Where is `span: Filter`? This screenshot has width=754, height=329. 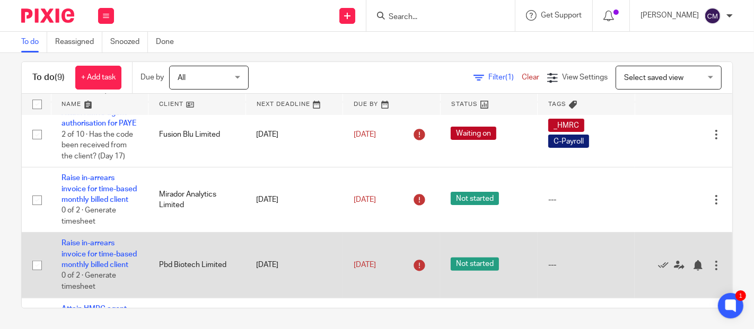 span: Filter is located at coordinates (505, 77).